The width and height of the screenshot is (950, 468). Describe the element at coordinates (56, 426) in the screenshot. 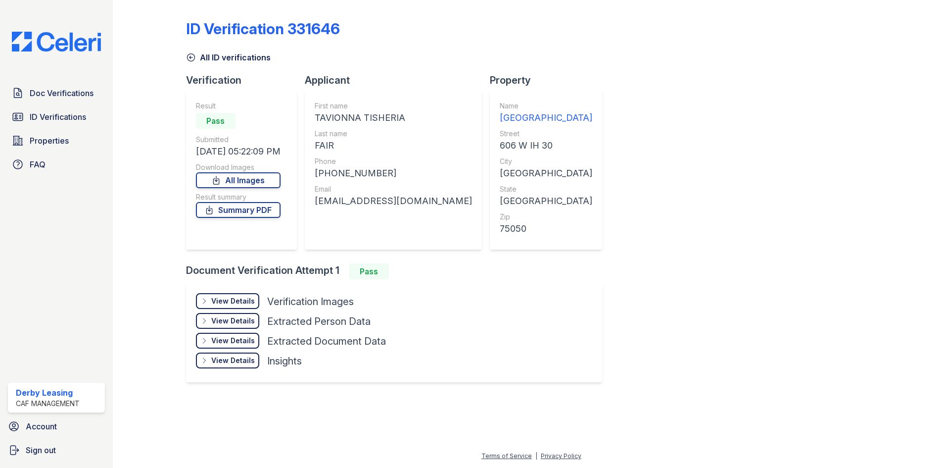

I see `a: Account` at that location.